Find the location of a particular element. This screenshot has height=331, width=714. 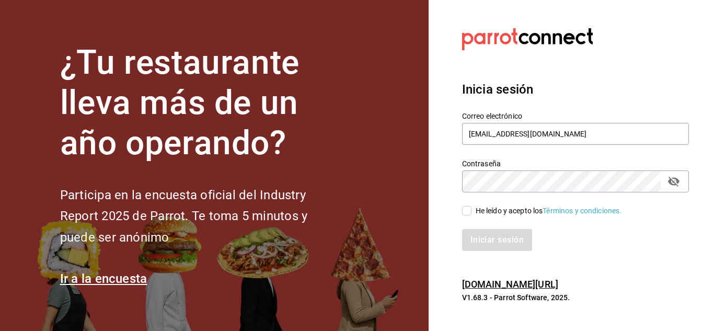

div: He leído y acepto los is located at coordinates (549, 211).